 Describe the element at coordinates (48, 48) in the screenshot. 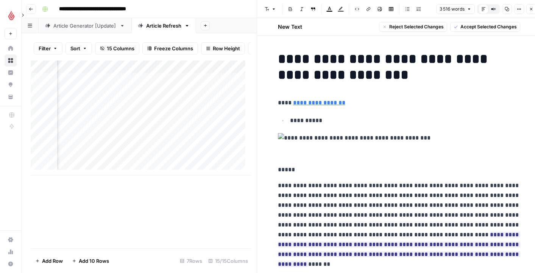

I see `button: Filter` at that location.